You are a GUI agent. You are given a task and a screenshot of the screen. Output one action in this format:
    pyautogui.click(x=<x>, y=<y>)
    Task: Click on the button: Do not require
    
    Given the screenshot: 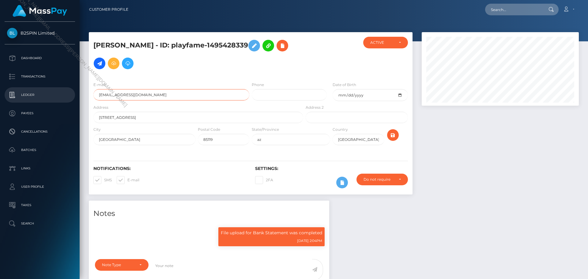 What is the action you would take?
    pyautogui.click(x=382, y=180)
    